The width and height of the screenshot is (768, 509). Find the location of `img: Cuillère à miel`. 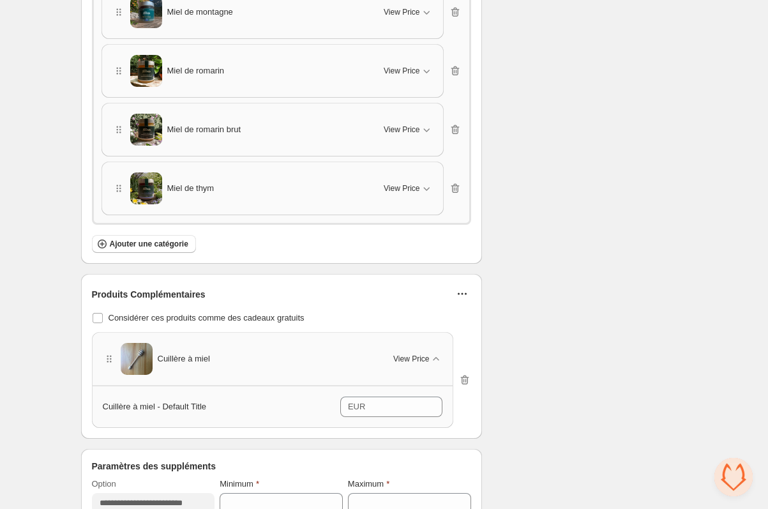

img: Cuillère à miel is located at coordinates (137, 359).